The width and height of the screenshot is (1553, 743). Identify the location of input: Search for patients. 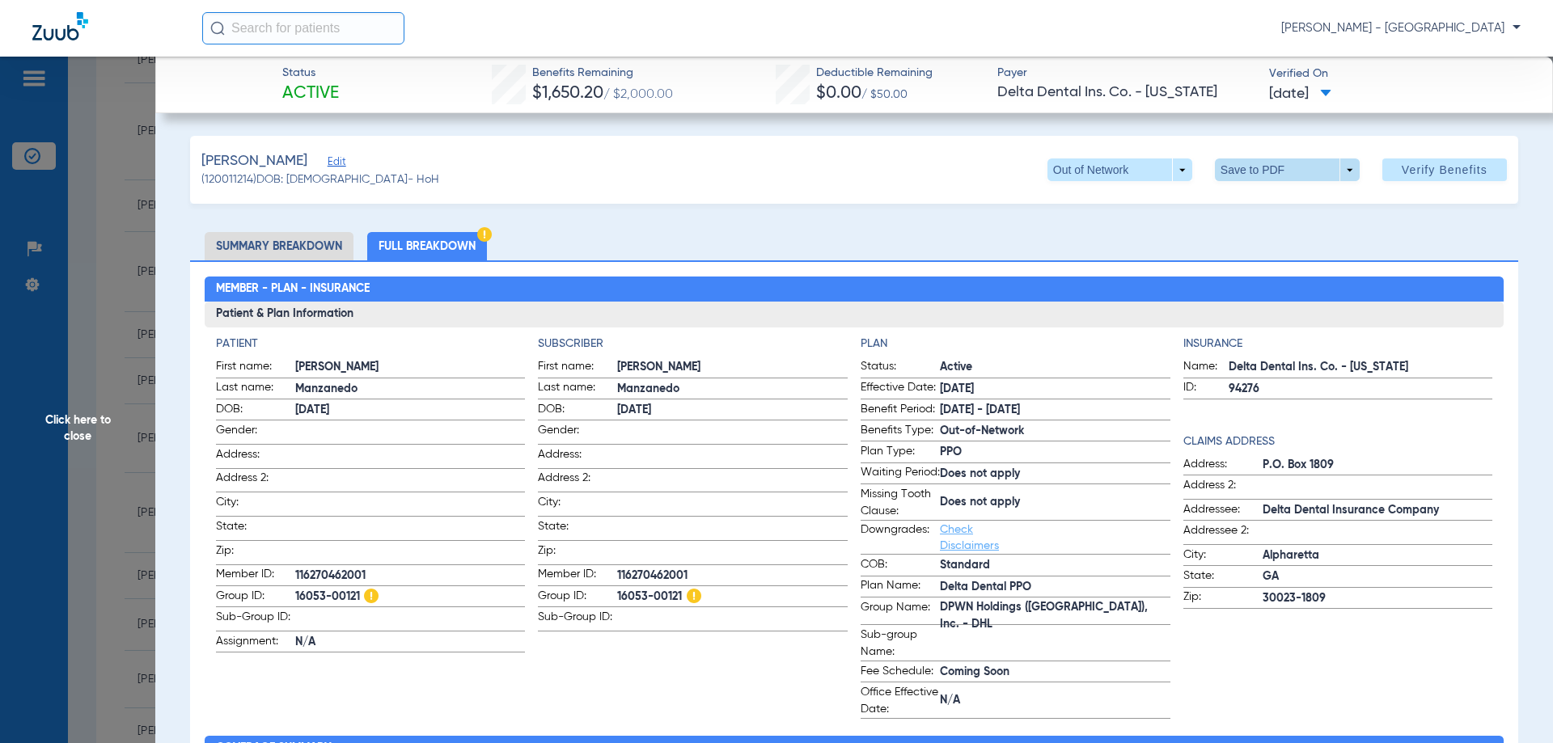
(303, 28).